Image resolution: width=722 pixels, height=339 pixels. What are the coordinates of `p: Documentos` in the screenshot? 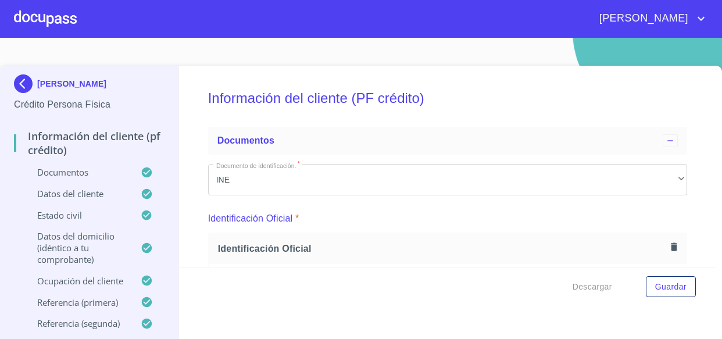 It's located at (77, 172).